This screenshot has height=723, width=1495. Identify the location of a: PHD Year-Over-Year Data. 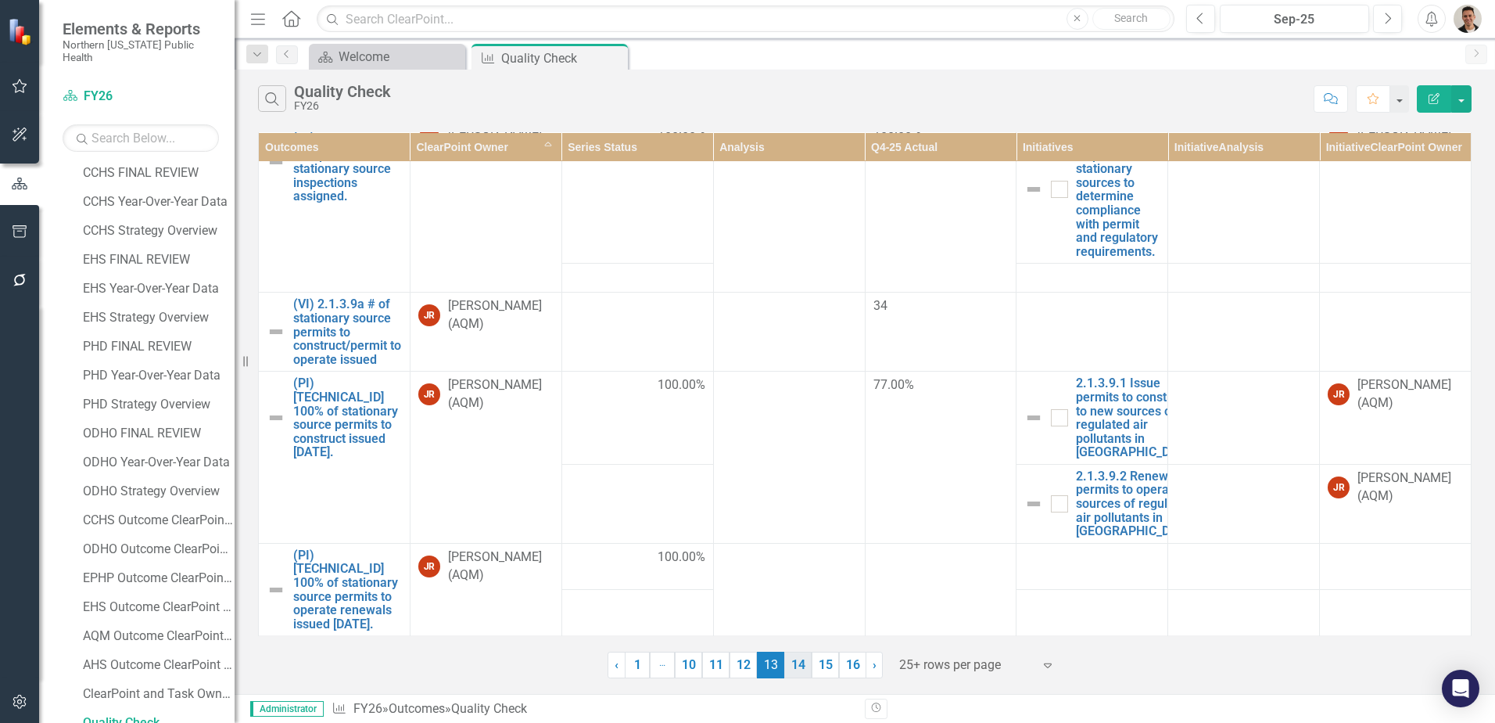
(156, 375).